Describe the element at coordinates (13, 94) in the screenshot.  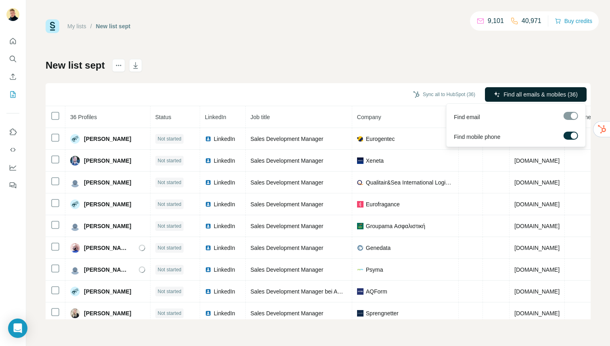
I see `button: My lists` at that location.